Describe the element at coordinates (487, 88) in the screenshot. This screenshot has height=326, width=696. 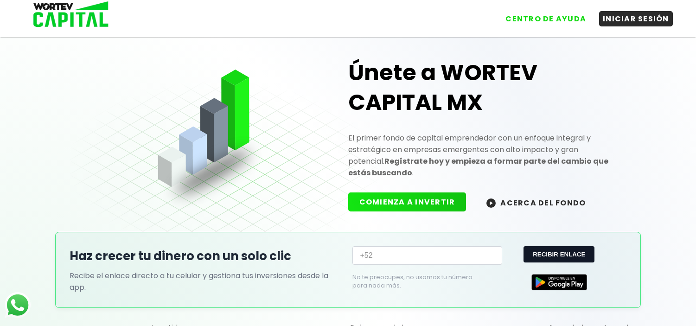
I see `h1: Únete a WORTEV CAPITAL MX` at that location.